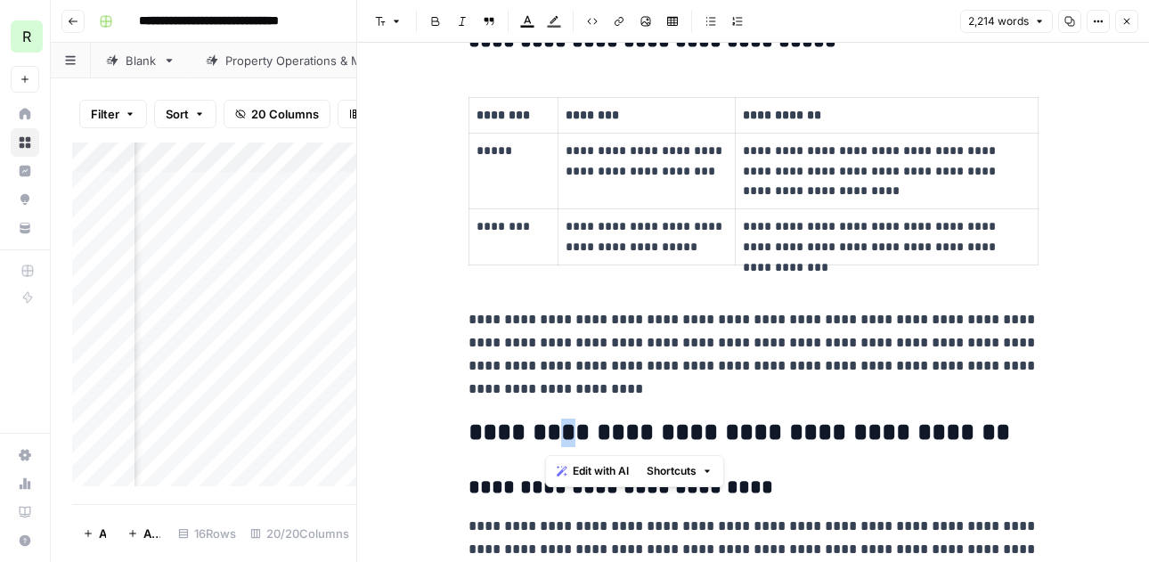 The width and height of the screenshot is (1149, 562). I want to click on button: Add 10 Rows, so click(143, 534).